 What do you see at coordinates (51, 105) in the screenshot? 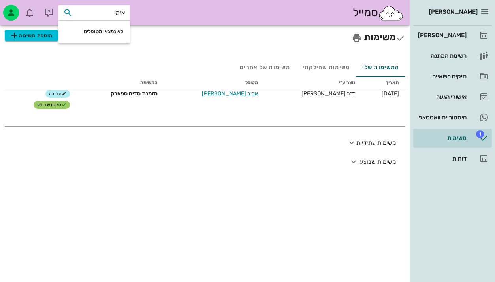
I see `button: סימון שבוצע` at bounding box center [51, 105].